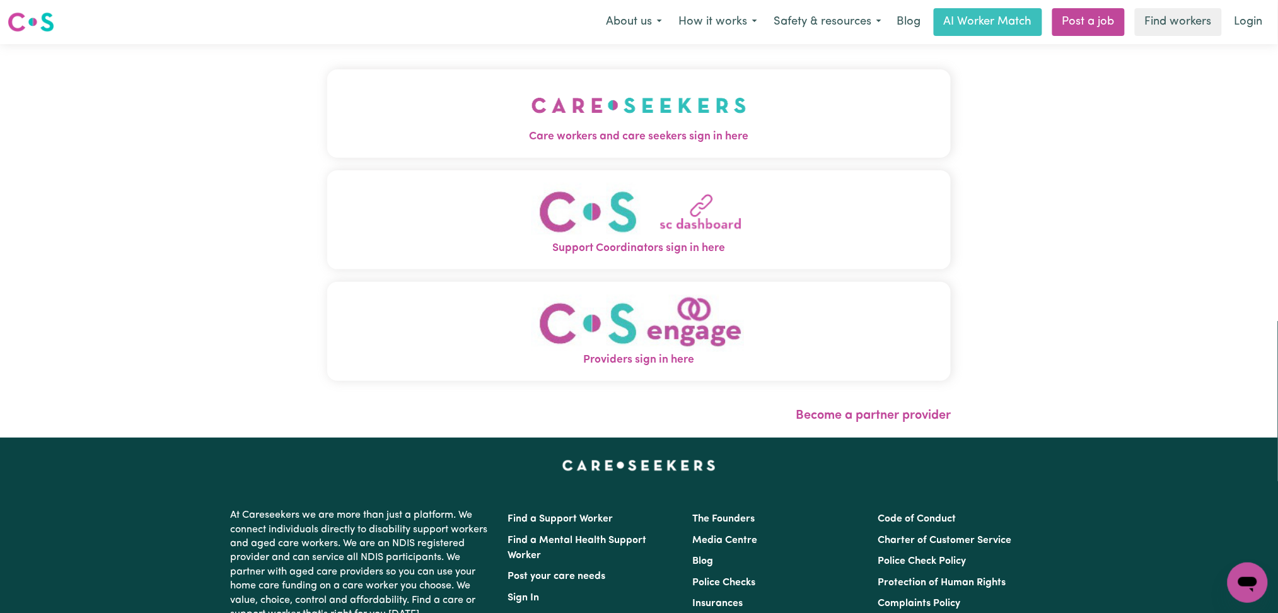 The height and width of the screenshot is (613, 1278). What do you see at coordinates (1248, 22) in the screenshot?
I see `a: Login` at bounding box center [1248, 22].